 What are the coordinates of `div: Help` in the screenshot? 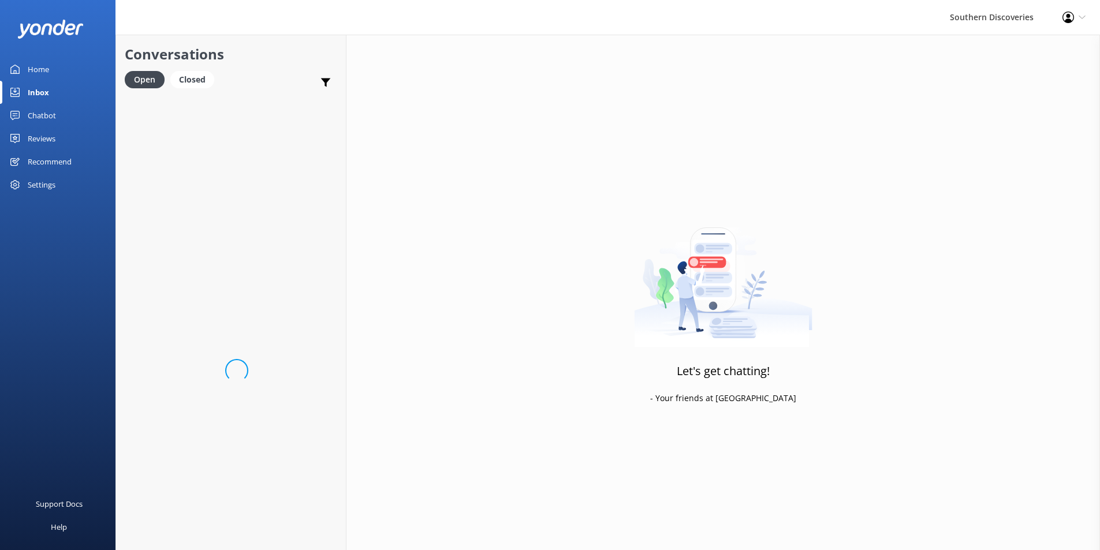 It's located at (59, 527).